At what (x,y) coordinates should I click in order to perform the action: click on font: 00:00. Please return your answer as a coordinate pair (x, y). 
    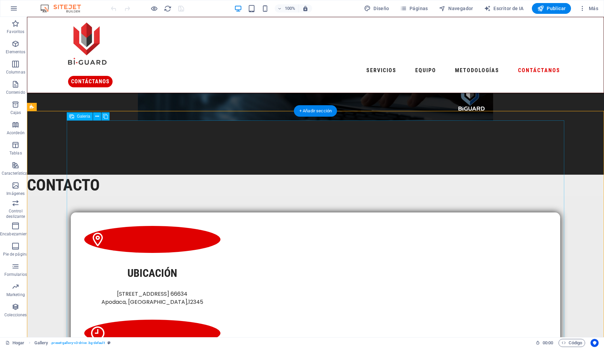
    Looking at the image, I should click on (548, 343).